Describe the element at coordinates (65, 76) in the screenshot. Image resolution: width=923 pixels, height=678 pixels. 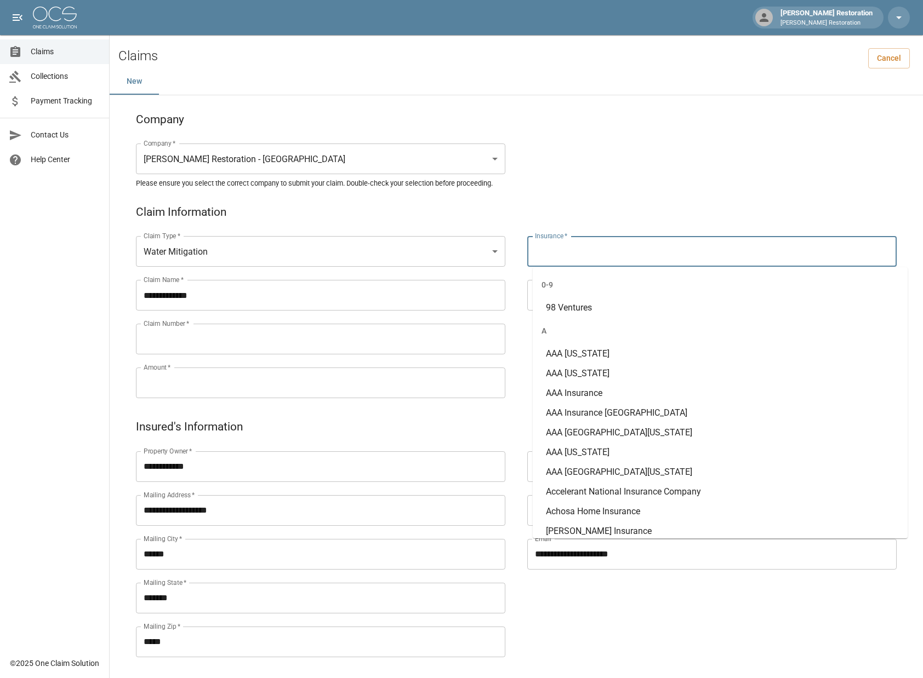
I see `span: Collections` at that location.